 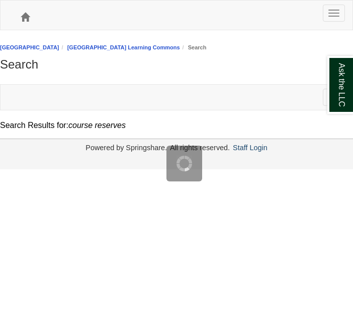 What do you see at coordinates (184, 163) in the screenshot?
I see `img: Working...` at bounding box center [184, 163].